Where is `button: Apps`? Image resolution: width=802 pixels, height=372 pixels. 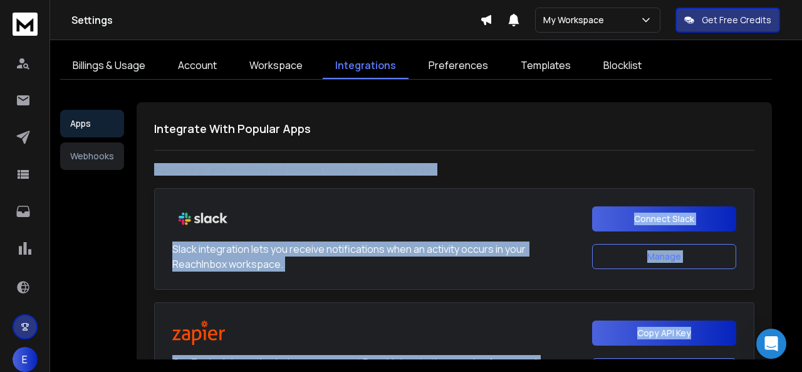 button: Apps is located at coordinates (92, 123).